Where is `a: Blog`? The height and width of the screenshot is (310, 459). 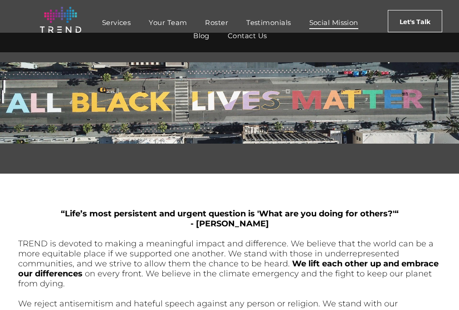
a: Blog is located at coordinates (202, 35).